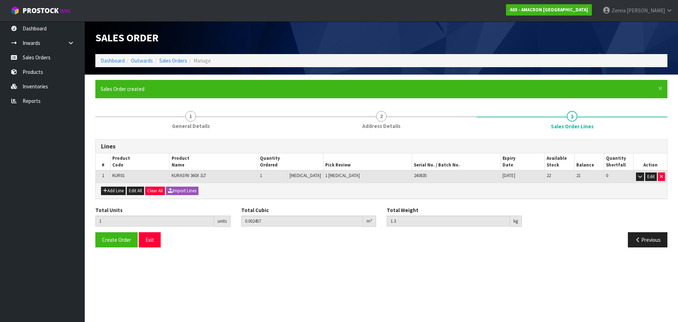 This screenshot has height=322, width=678. I want to click on span: Address Details, so click(381, 126).